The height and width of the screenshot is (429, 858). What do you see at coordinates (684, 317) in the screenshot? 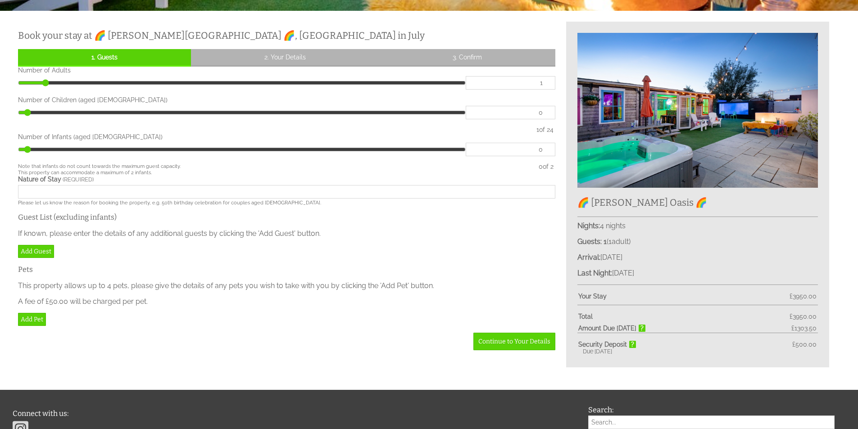
I see `strong: Total` at bounding box center [684, 317].